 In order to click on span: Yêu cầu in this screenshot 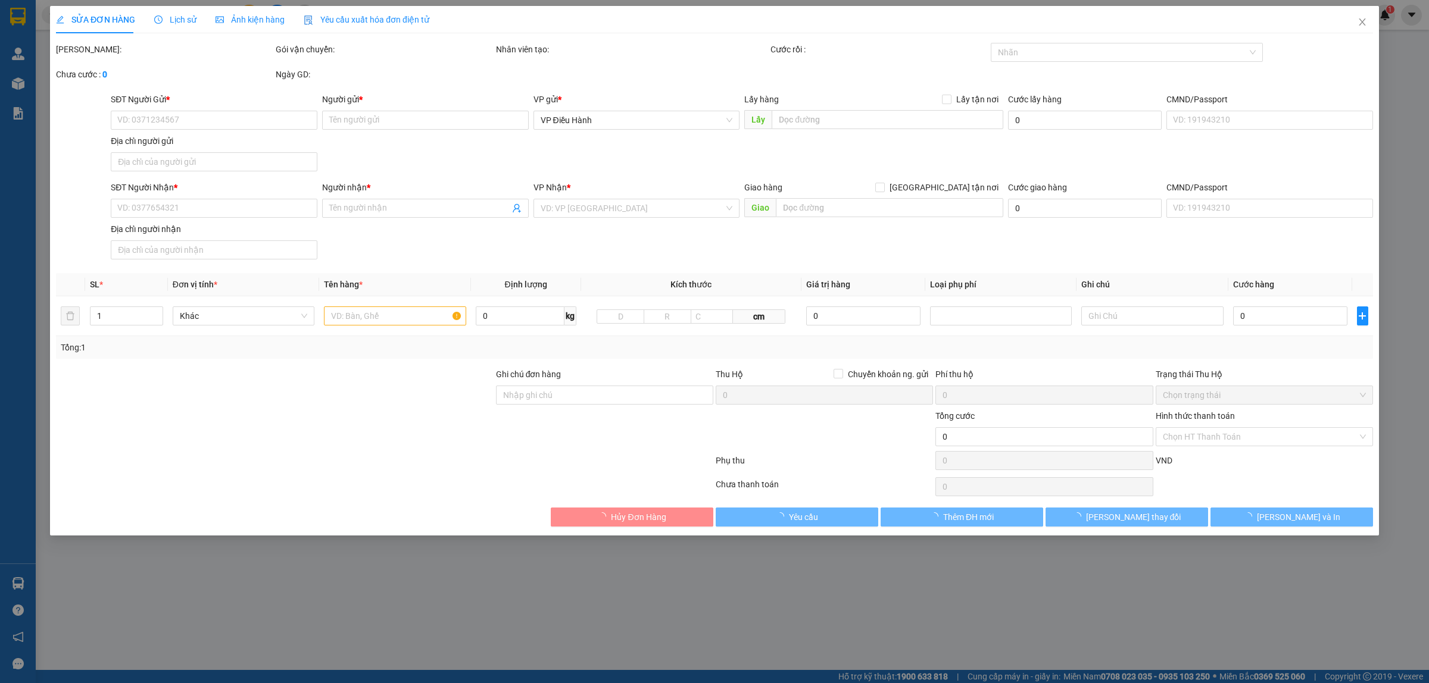, I will do `click(803, 517)`.